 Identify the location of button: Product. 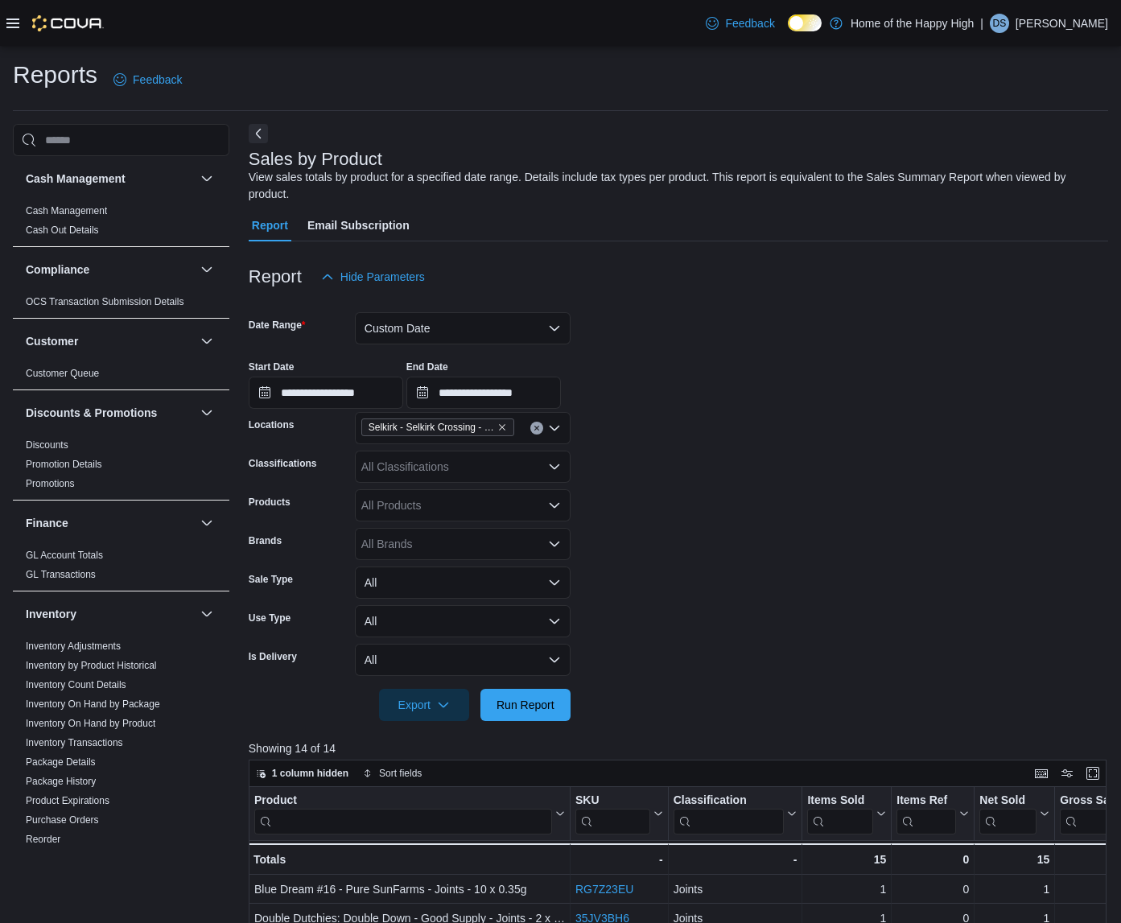
(410, 814).